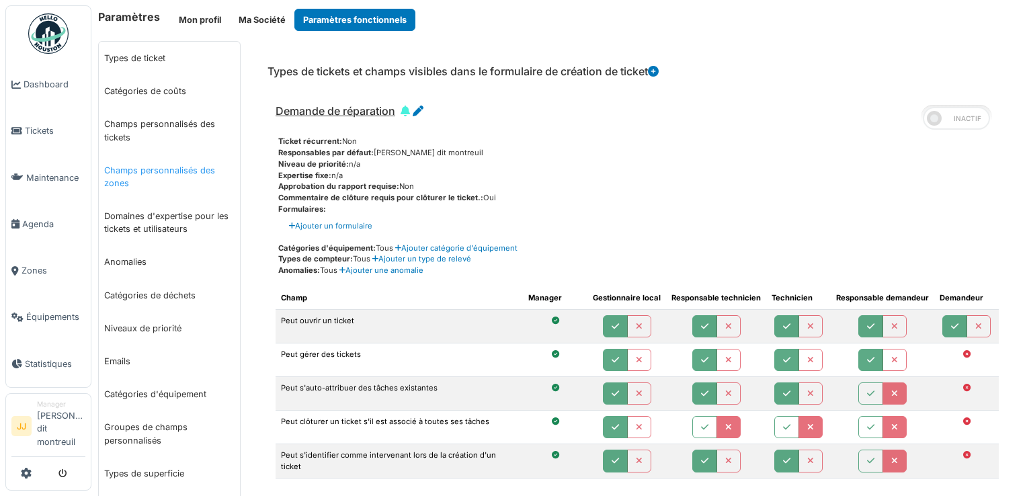 This screenshot has width=1027, height=496. What do you see at coordinates (421, 259) in the screenshot?
I see `a: Ajouter un type de relevé` at bounding box center [421, 259].